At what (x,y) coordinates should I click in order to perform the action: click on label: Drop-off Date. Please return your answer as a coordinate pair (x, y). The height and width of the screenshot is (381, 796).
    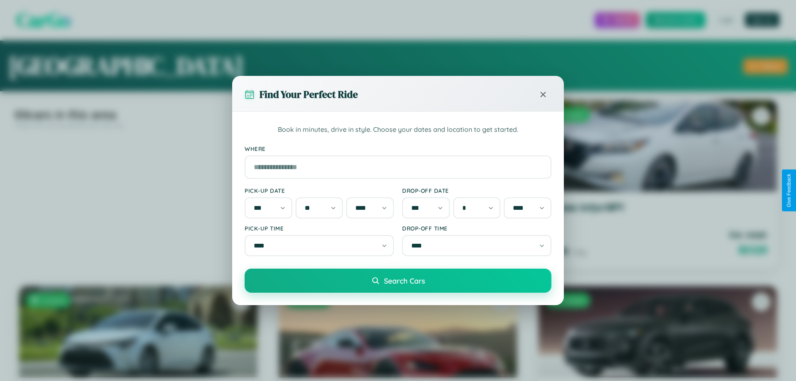
    Looking at the image, I should click on (477, 190).